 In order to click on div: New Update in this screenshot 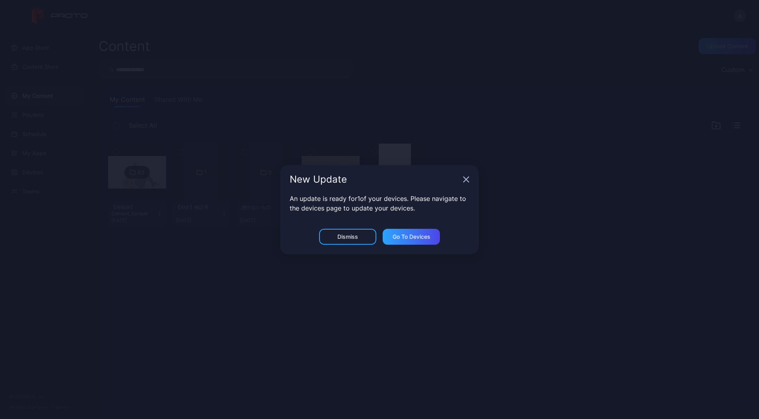, I will do `click(375, 179)`.